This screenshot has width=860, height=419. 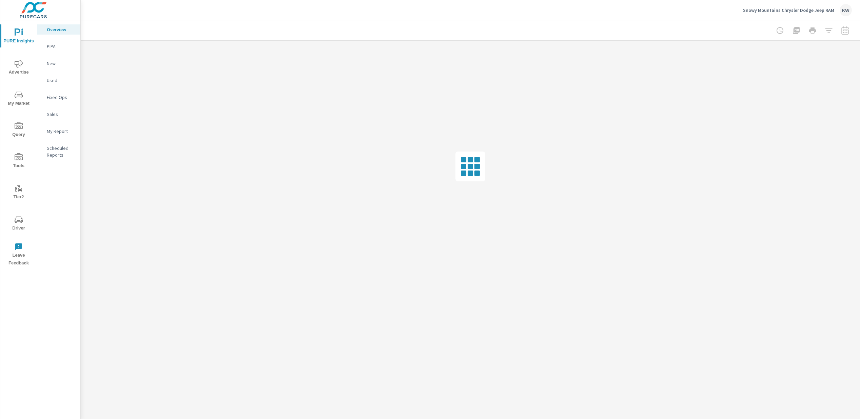 I want to click on p: PIPA, so click(x=61, y=46).